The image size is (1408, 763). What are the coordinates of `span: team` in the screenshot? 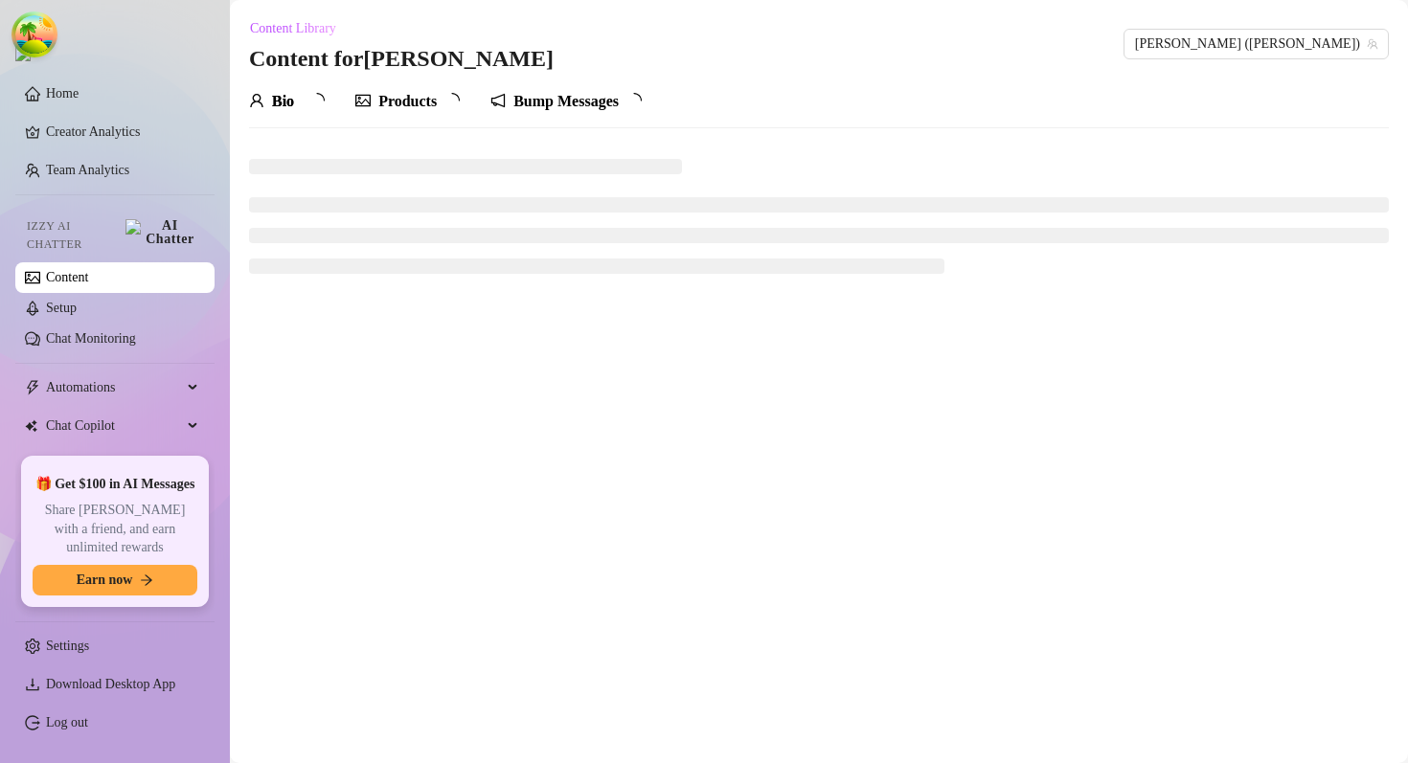 It's located at (1373, 44).